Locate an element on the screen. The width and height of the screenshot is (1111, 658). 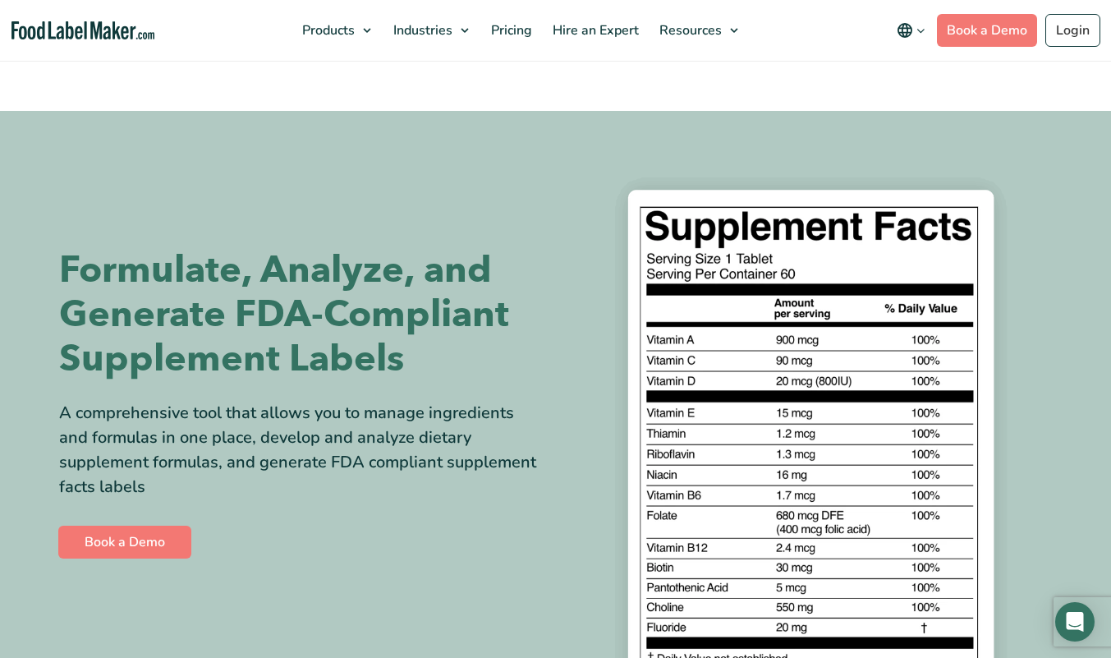
span: Hire an Expert is located at coordinates (594, 30).